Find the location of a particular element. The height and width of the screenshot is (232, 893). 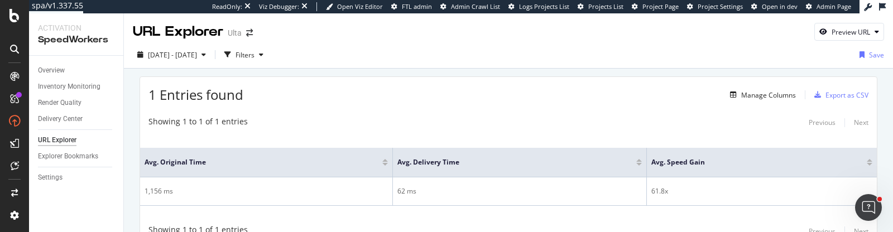

a: Open in dev is located at coordinates (774, 7).